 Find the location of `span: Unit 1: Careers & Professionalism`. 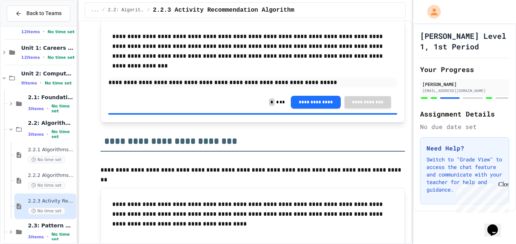

span: Unit 1: Careers & Professionalism is located at coordinates (48, 48).